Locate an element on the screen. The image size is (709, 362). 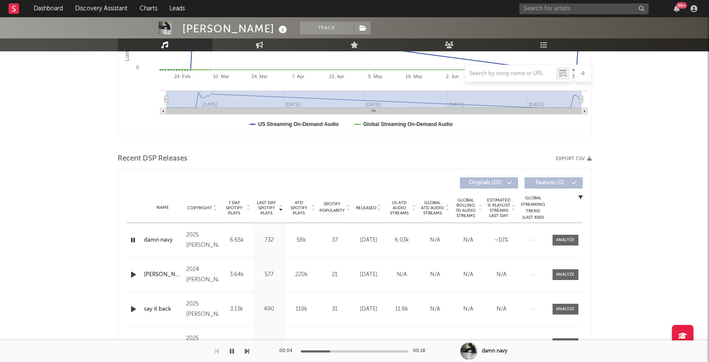
text: Global Streaming On-Demand Audio is located at coordinates (408, 124).